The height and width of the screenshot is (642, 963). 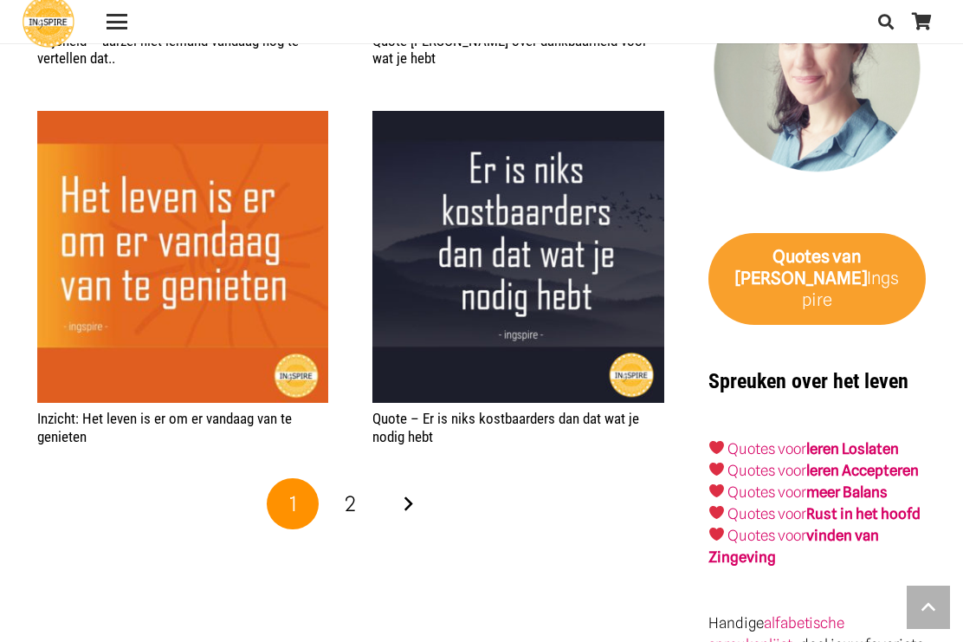 What do you see at coordinates (518, 256) in the screenshot?
I see `img: Citaat: Er is niks kostbaarders dan dat wat je nodig hebt - Quote van inge ingspire.nl over dankb...` at bounding box center [518, 256].